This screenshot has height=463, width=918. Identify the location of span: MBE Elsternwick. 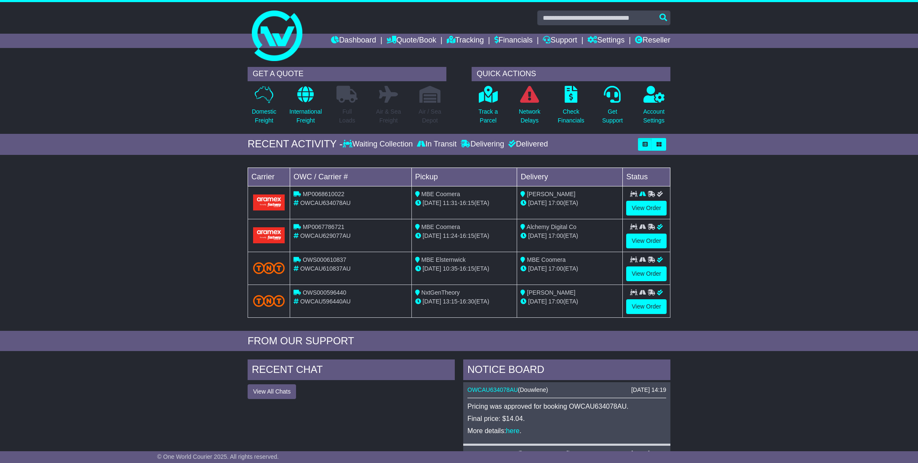
(443, 260).